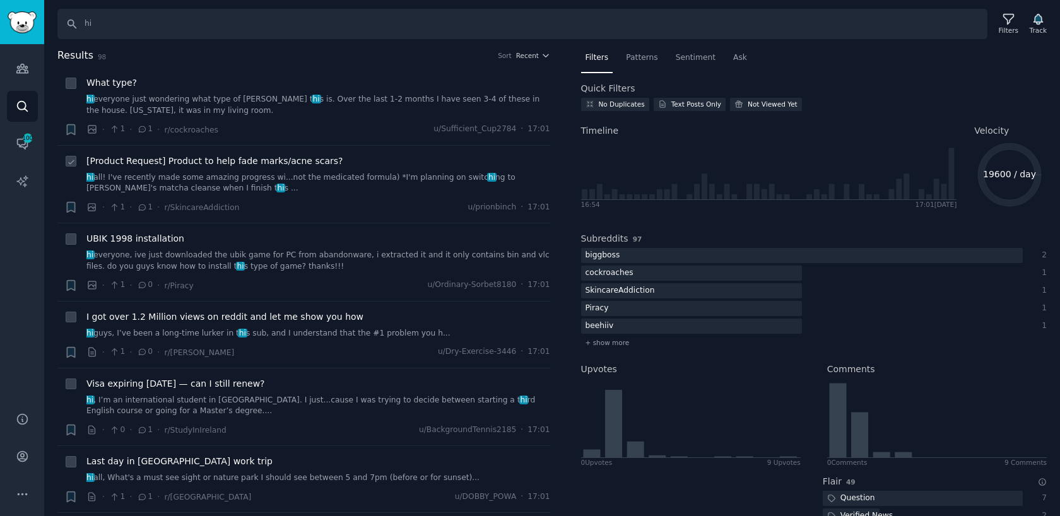 This screenshot has height=516, width=1060. I want to click on span: Filters, so click(597, 58).